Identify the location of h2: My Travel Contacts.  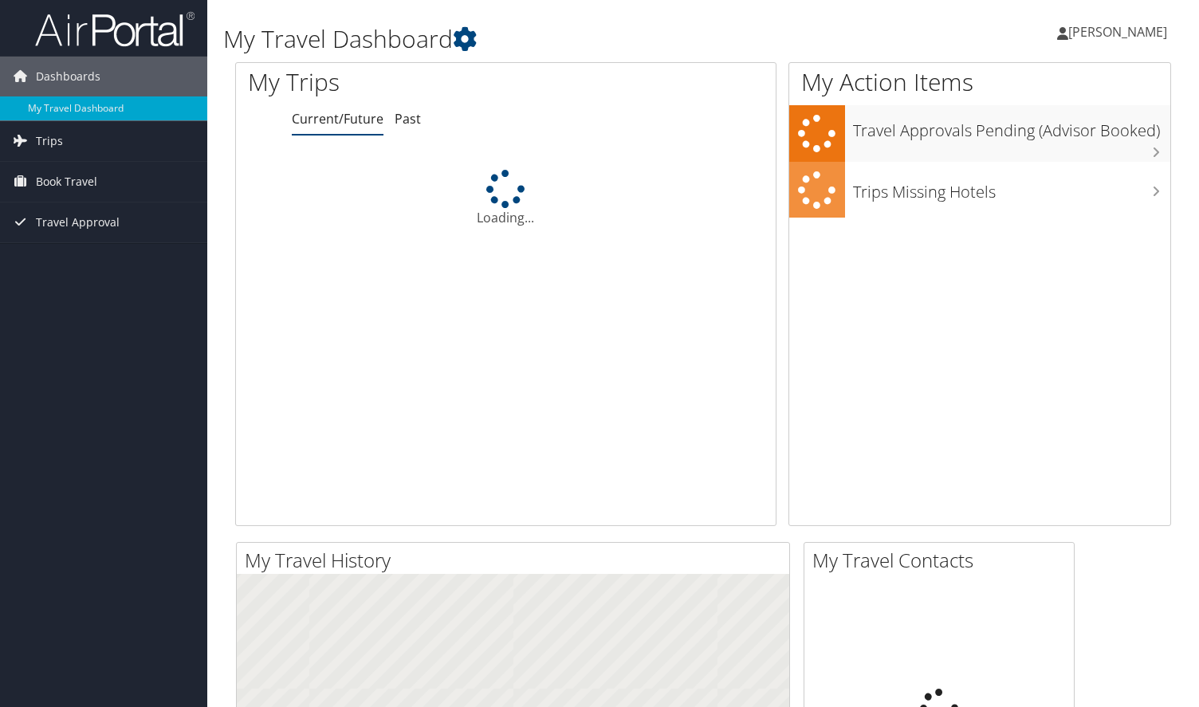
(943, 560).